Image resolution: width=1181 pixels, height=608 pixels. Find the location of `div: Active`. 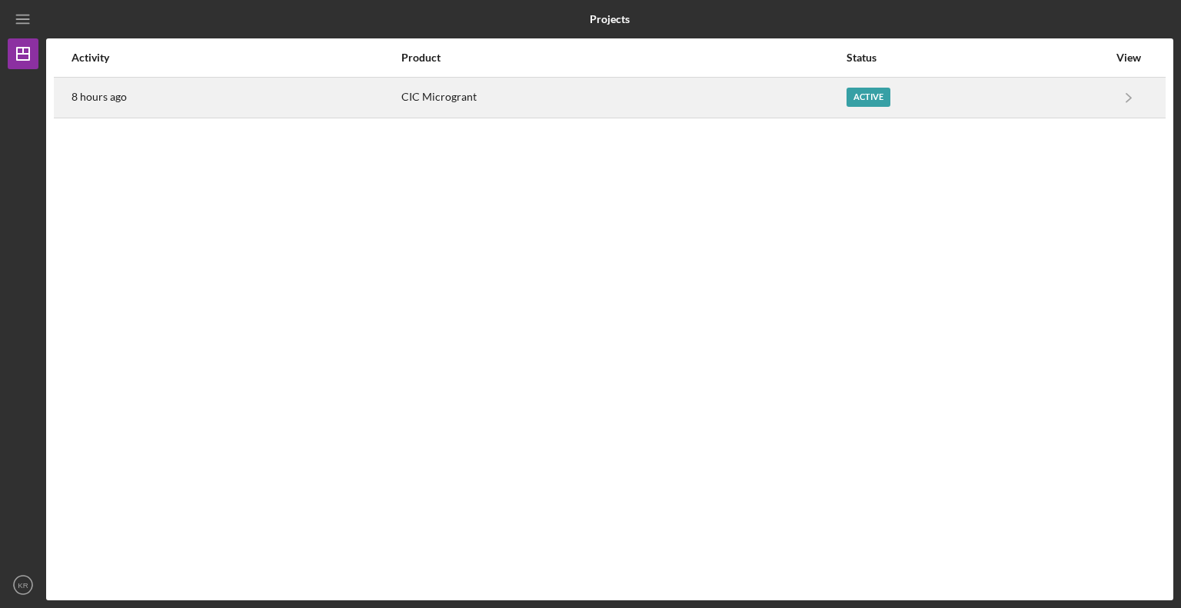

div: Active is located at coordinates (868, 97).